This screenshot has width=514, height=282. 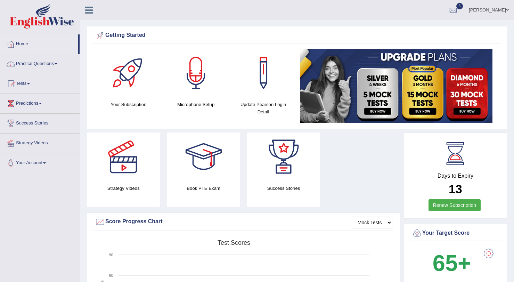 I want to click on text: 90, so click(x=111, y=255).